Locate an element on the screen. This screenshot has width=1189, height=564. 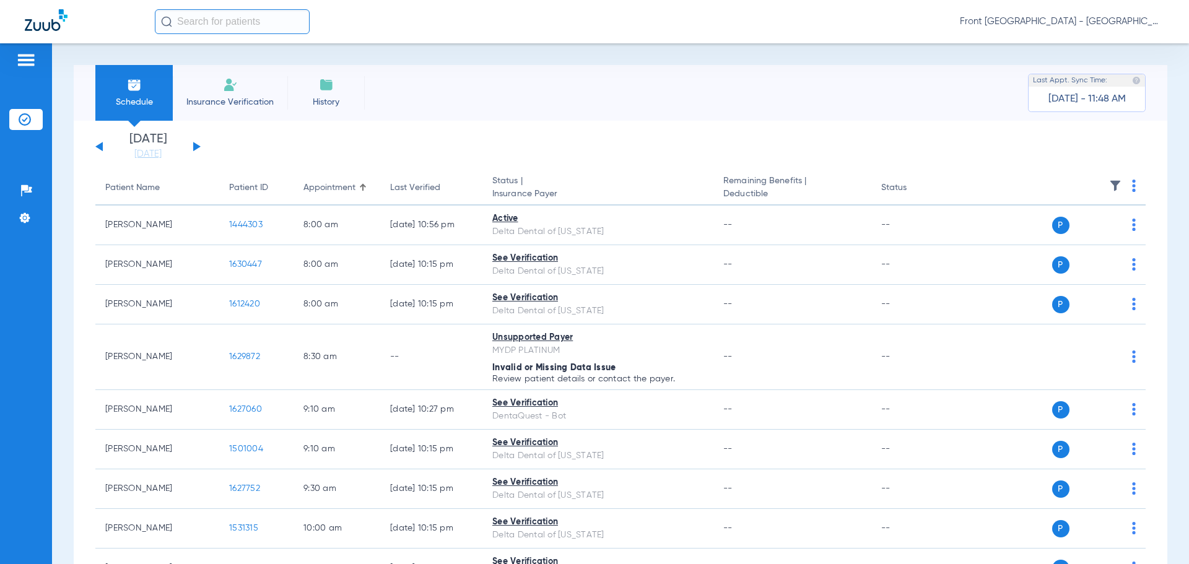
div: DentaQuest - Bot is located at coordinates (598, 416).